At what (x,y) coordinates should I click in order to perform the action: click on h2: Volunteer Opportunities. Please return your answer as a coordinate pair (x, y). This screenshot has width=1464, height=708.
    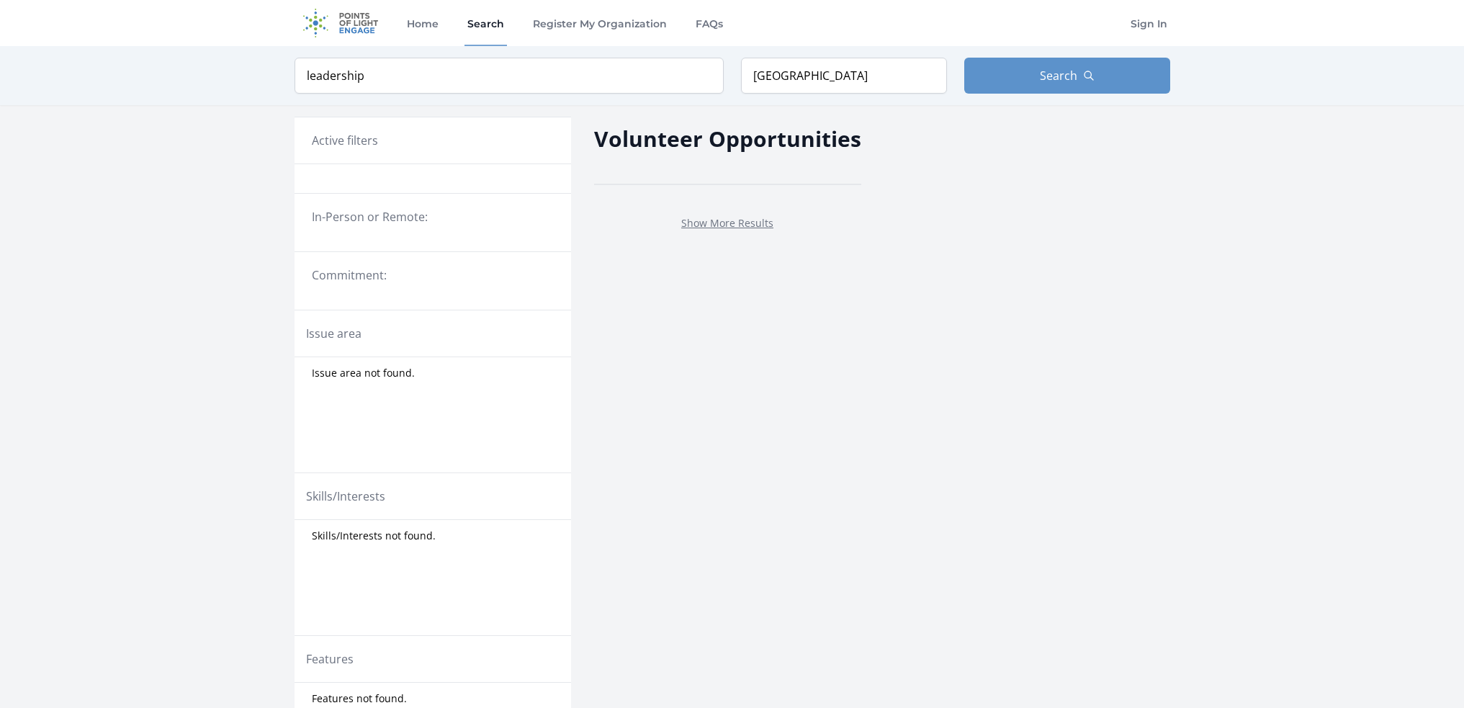
    Looking at the image, I should click on (727, 138).